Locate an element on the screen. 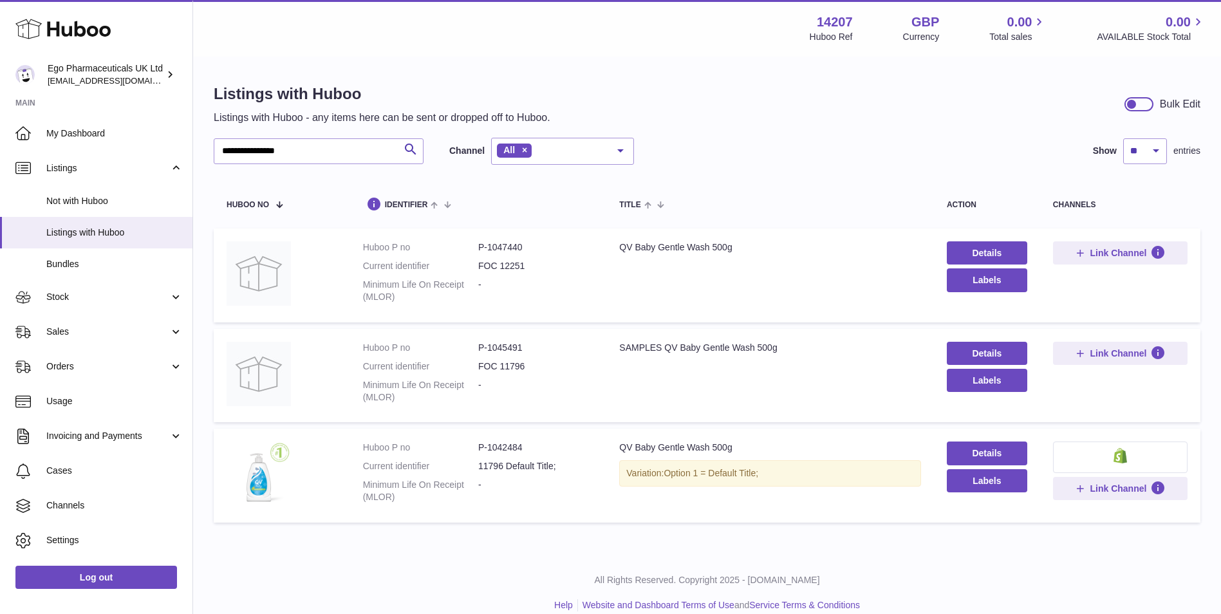 The image size is (1221, 614). span: Orders is located at coordinates (107, 366).